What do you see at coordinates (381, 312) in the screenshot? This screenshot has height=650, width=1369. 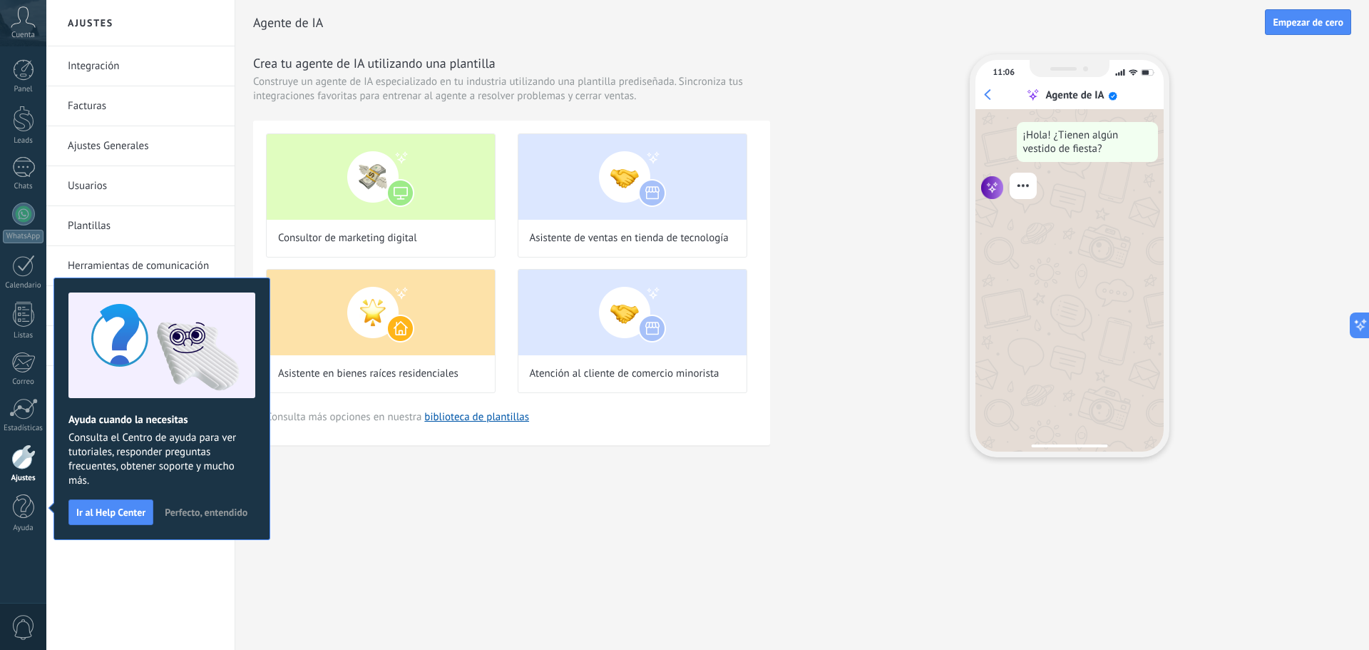 I see `img: Asistente en bienes raíces residenciales` at bounding box center [381, 312].